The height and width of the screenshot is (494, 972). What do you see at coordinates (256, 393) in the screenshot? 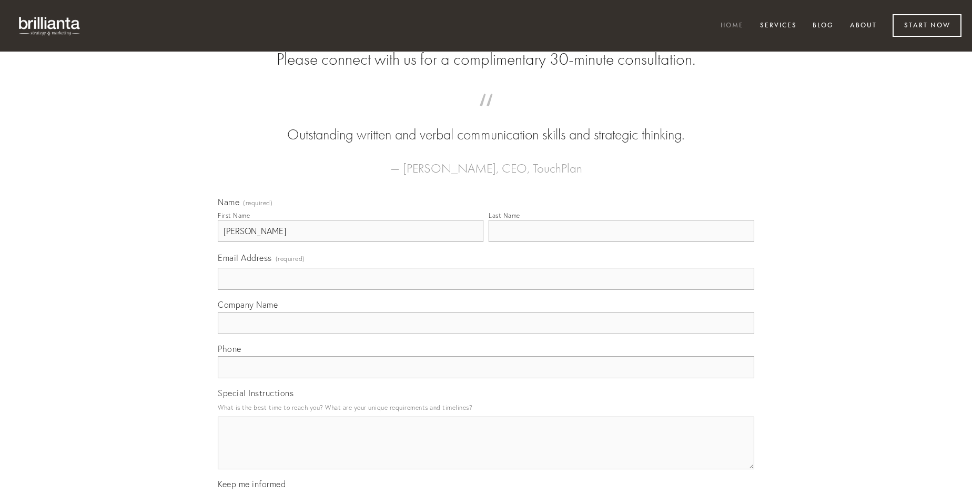
I see `span: Special Instructions` at bounding box center [256, 393].